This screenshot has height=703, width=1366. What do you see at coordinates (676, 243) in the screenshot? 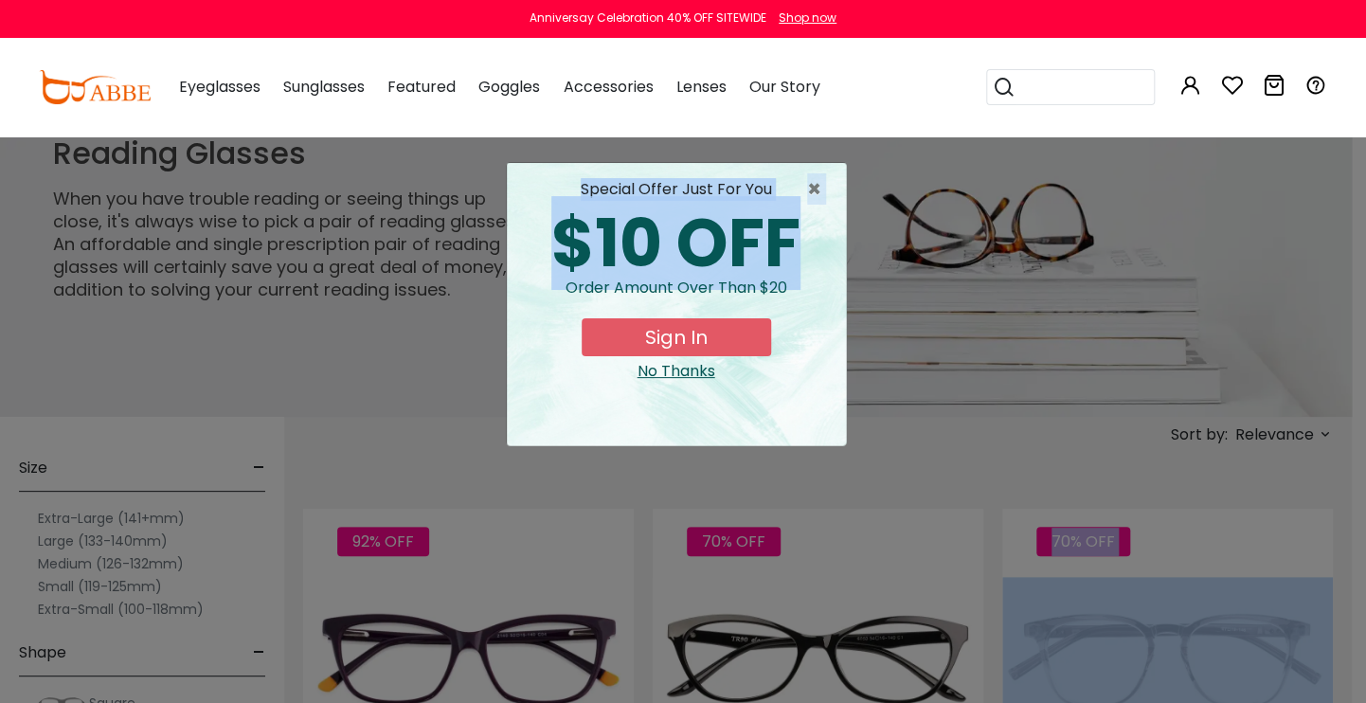
I see `div: $10 OFF` at bounding box center [676, 243].